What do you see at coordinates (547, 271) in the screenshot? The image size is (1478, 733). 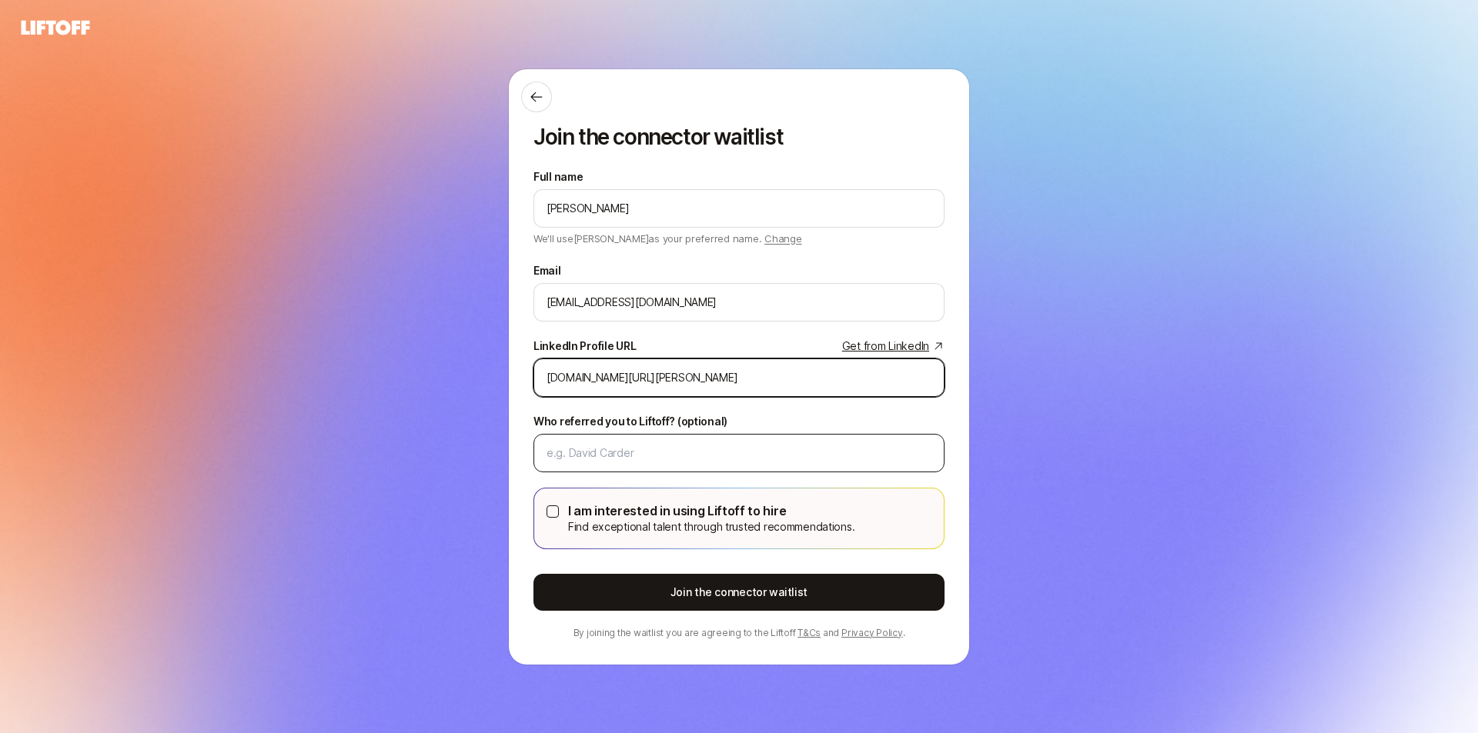 I see `label: Email` at bounding box center [547, 271].